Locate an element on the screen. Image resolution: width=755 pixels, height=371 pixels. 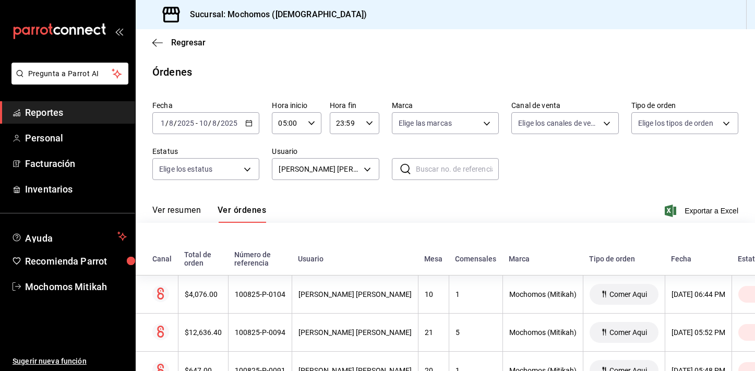
label: Fecha is located at coordinates (206, 105).